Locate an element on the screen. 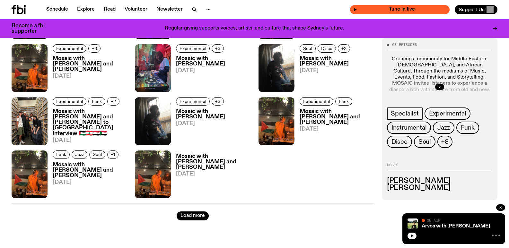  a: Bri is smiling and wearing a black t-shirt. She is standing in front of a lush, green field. Ther... is located at coordinates (413, 224).